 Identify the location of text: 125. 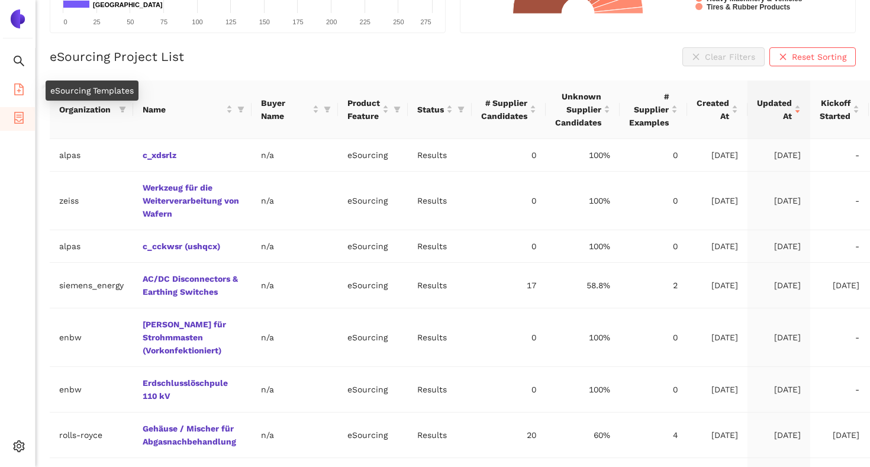
(231, 22).